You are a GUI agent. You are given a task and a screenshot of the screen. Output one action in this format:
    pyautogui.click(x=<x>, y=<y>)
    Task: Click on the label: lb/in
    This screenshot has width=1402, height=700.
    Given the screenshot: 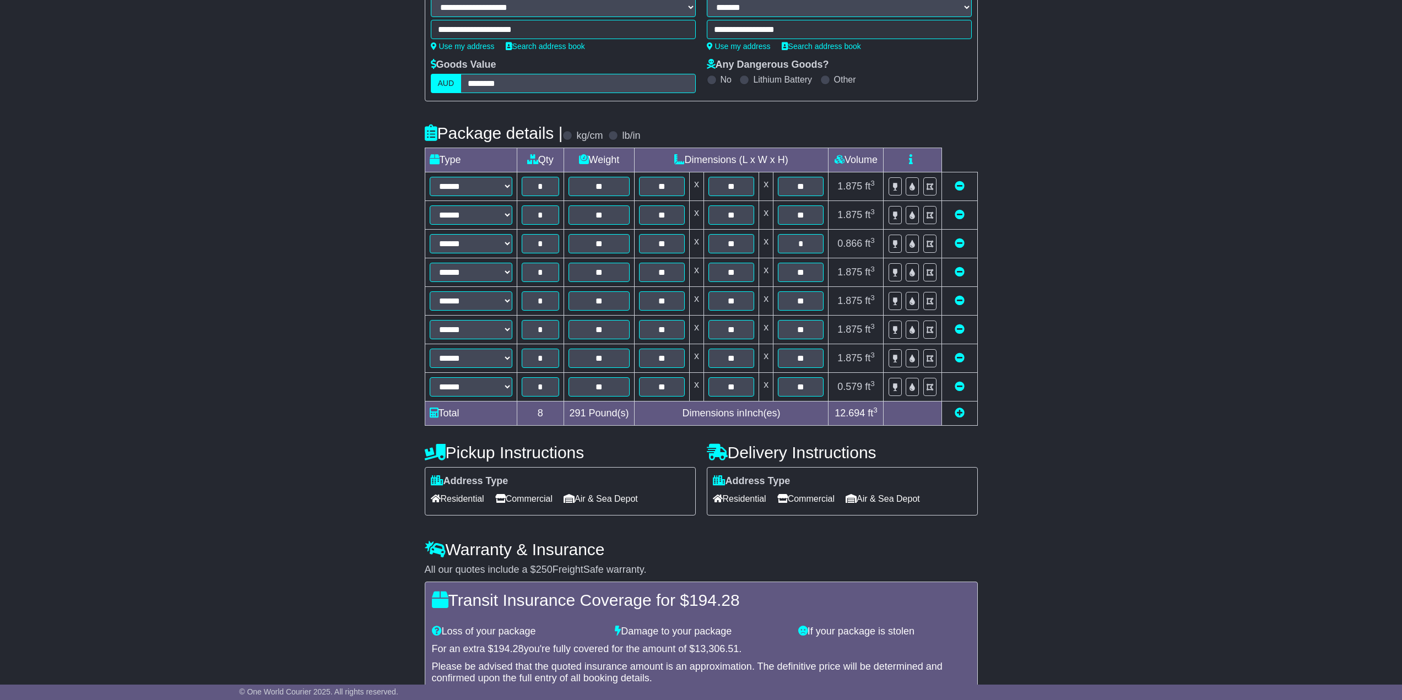 What is the action you would take?
    pyautogui.click(x=631, y=136)
    